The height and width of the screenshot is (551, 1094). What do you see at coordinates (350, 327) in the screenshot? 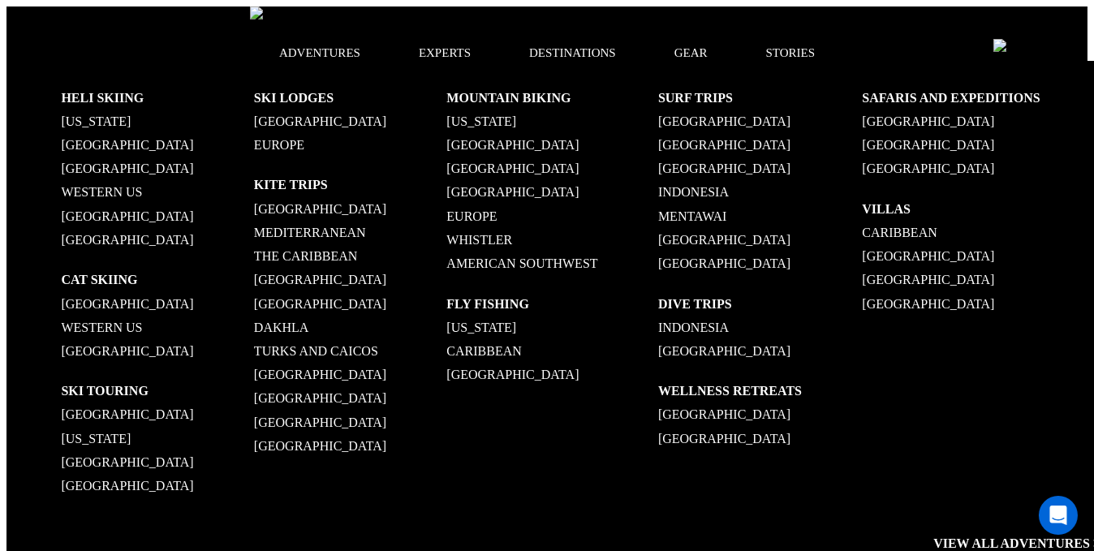
I see `p: Dakhla` at bounding box center [350, 327].